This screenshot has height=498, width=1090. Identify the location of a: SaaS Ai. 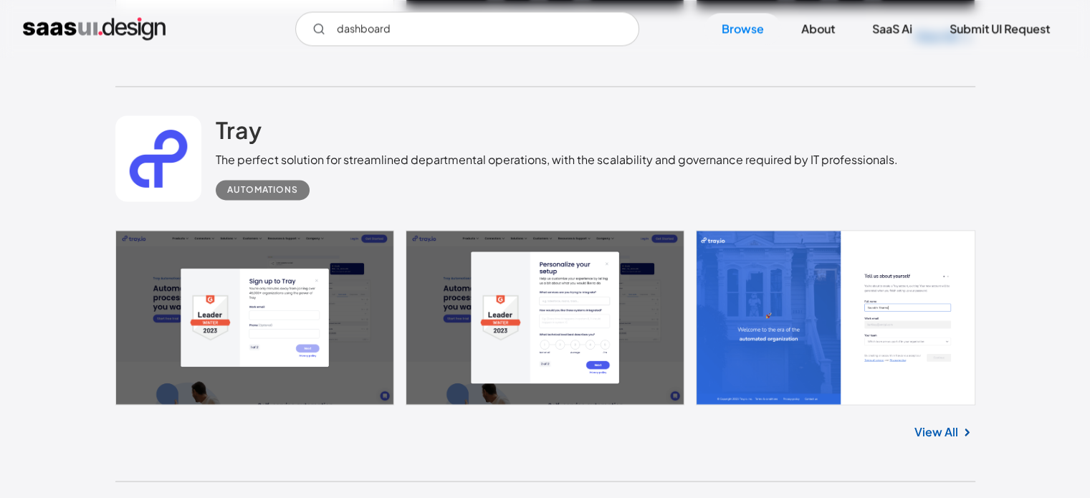
(892, 29).